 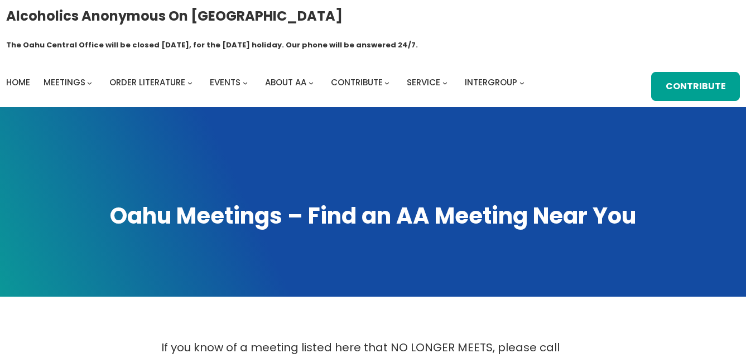 I want to click on span: Events, so click(x=225, y=82).